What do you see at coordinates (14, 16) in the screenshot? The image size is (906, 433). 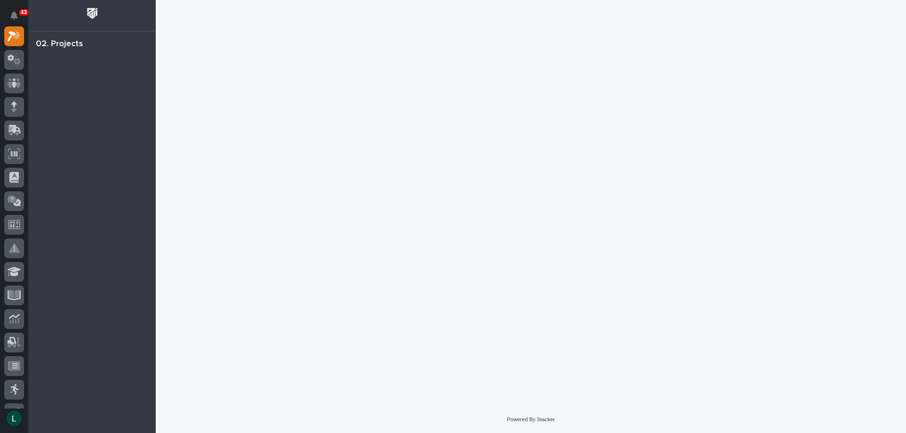 I see `button: Notifications` at bounding box center [14, 16].